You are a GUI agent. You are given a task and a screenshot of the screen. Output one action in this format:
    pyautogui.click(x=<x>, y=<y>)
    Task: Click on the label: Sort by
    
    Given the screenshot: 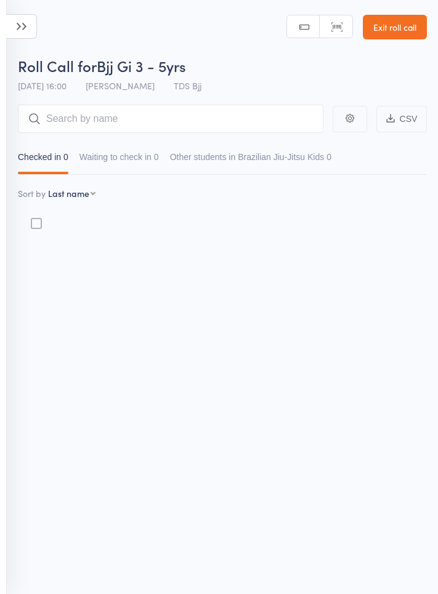 What is the action you would take?
    pyautogui.click(x=31, y=193)
    